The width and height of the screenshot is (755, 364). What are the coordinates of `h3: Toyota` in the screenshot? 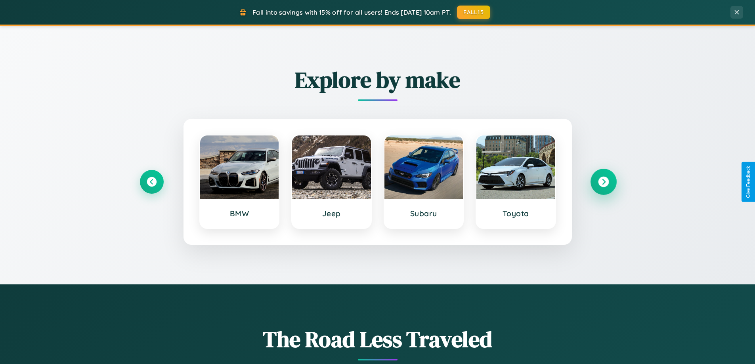 It's located at (515, 214).